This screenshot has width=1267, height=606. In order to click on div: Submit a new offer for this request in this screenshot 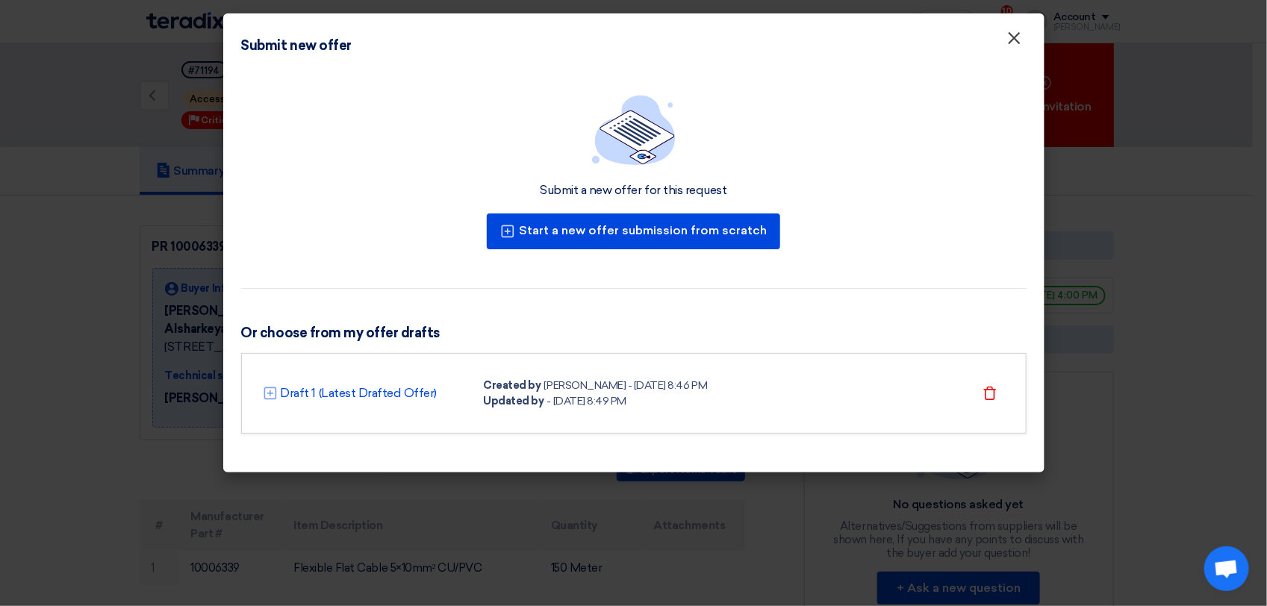, I will do `click(633, 190)`.